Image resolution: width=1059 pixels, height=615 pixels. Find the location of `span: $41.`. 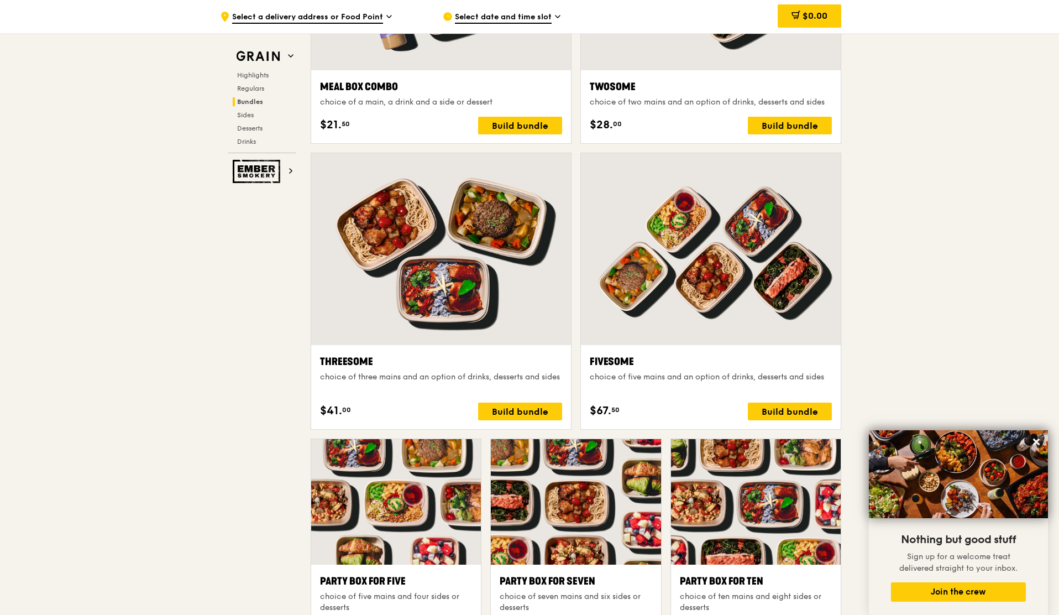

span: $41. is located at coordinates (331, 411).